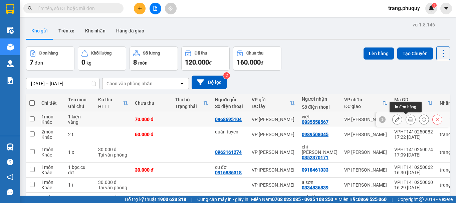 The image size is (456, 203). What do you see at coordinates (10, 192) in the screenshot?
I see `span: message` at bounding box center [10, 192].